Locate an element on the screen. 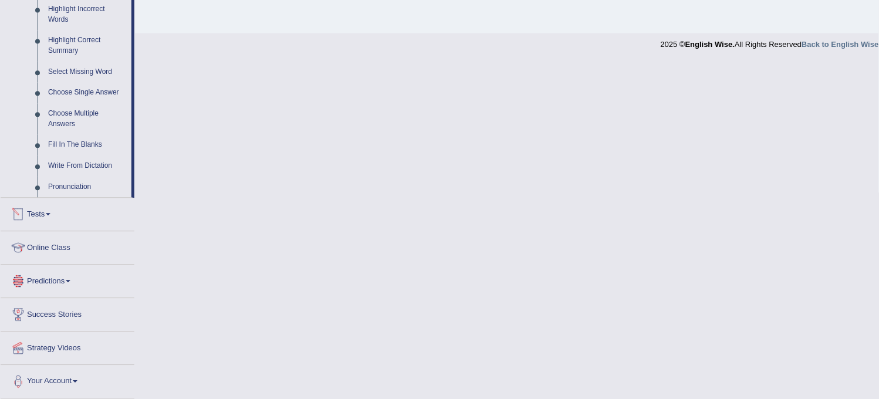  strong: Back to English Wise is located at coordinates (840, 44).